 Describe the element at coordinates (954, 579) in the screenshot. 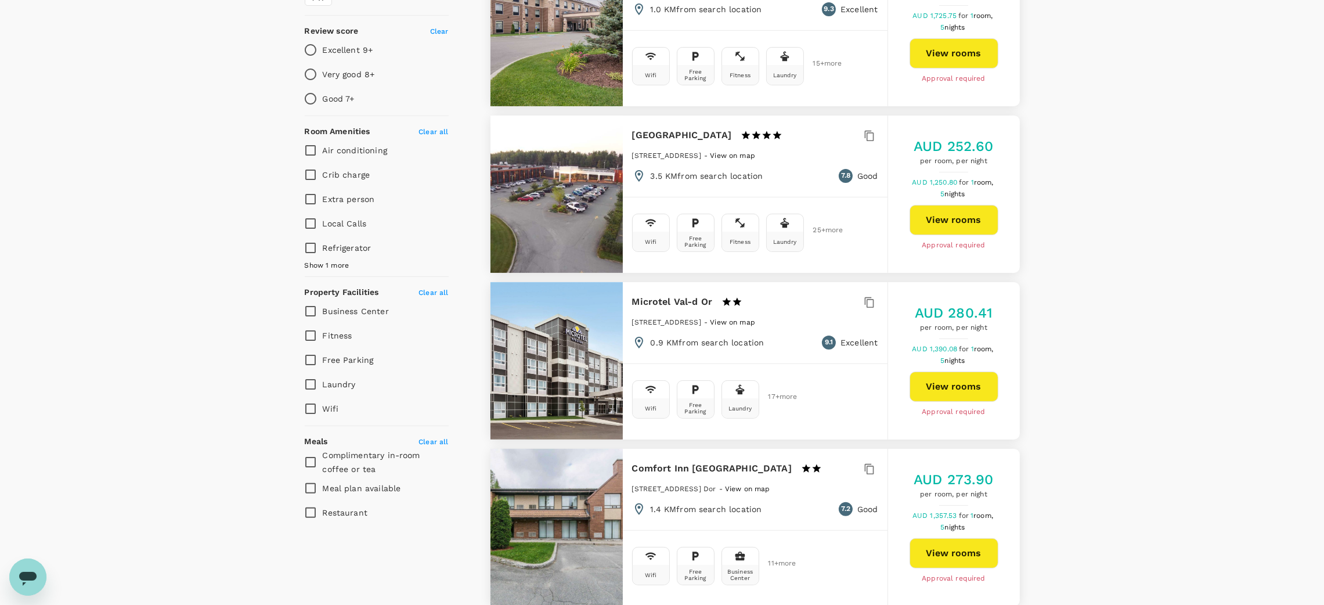

I see `span: Approval required` at that location.